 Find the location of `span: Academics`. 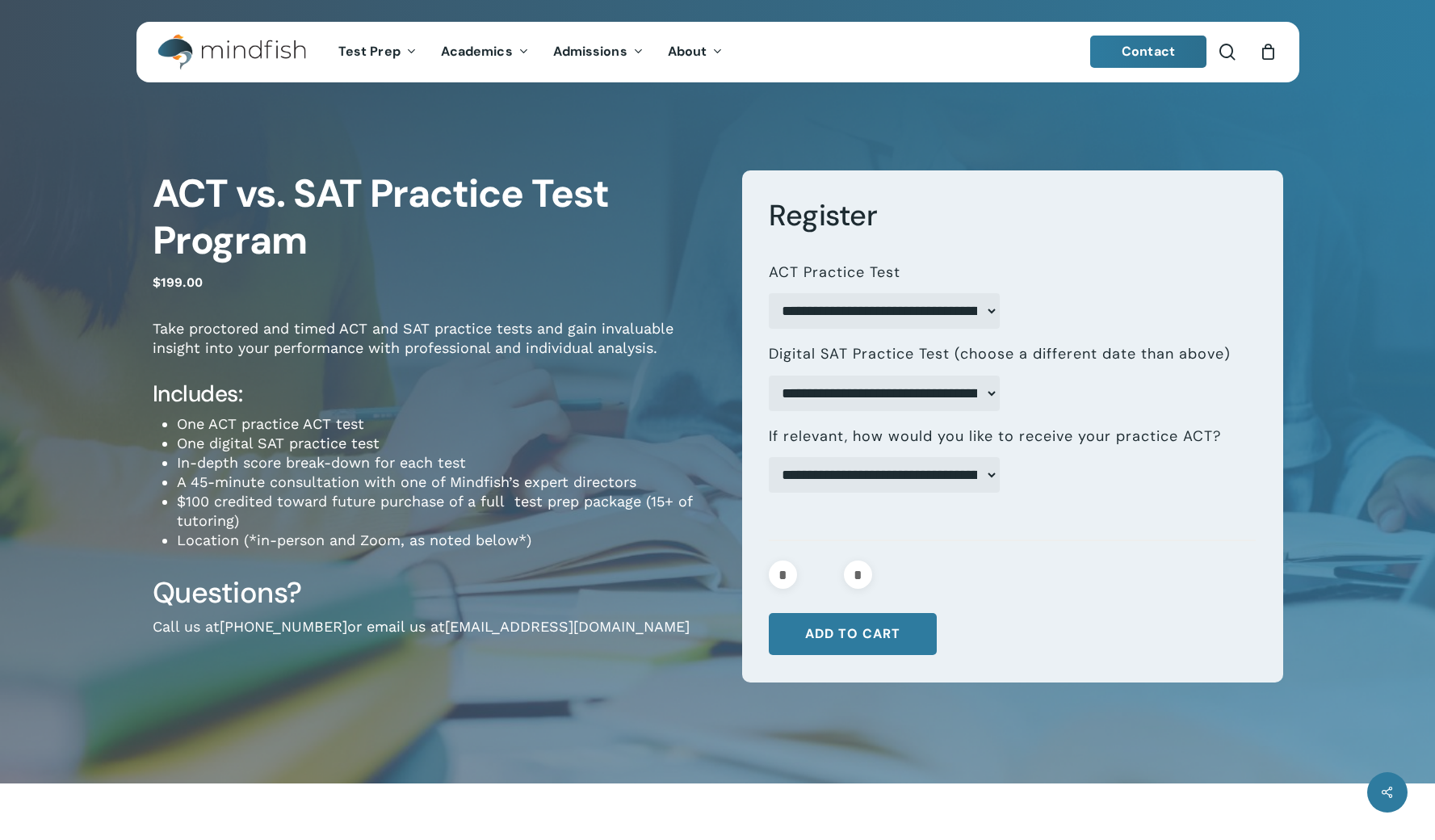

span: Academics is located at coordinates (477, 51).